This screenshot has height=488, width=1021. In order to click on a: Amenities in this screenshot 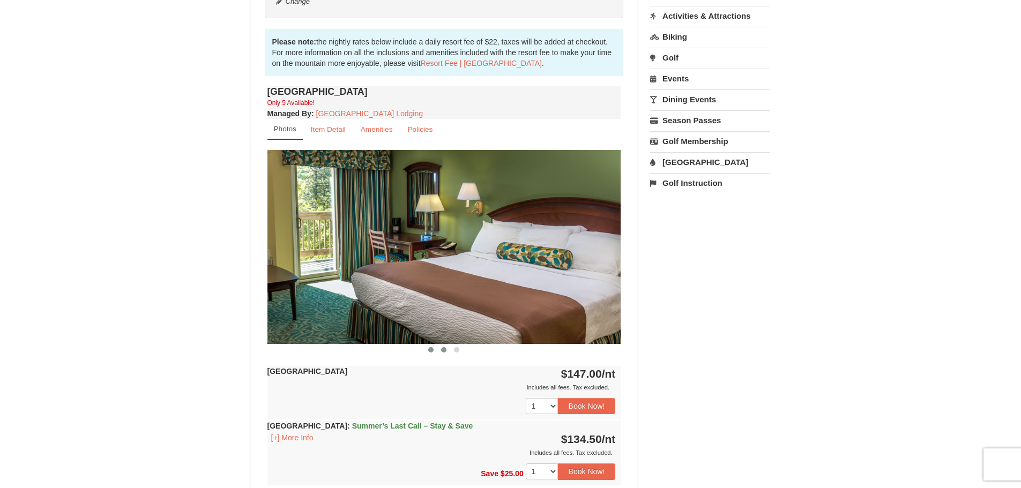, I will do `click(377, 129)`.